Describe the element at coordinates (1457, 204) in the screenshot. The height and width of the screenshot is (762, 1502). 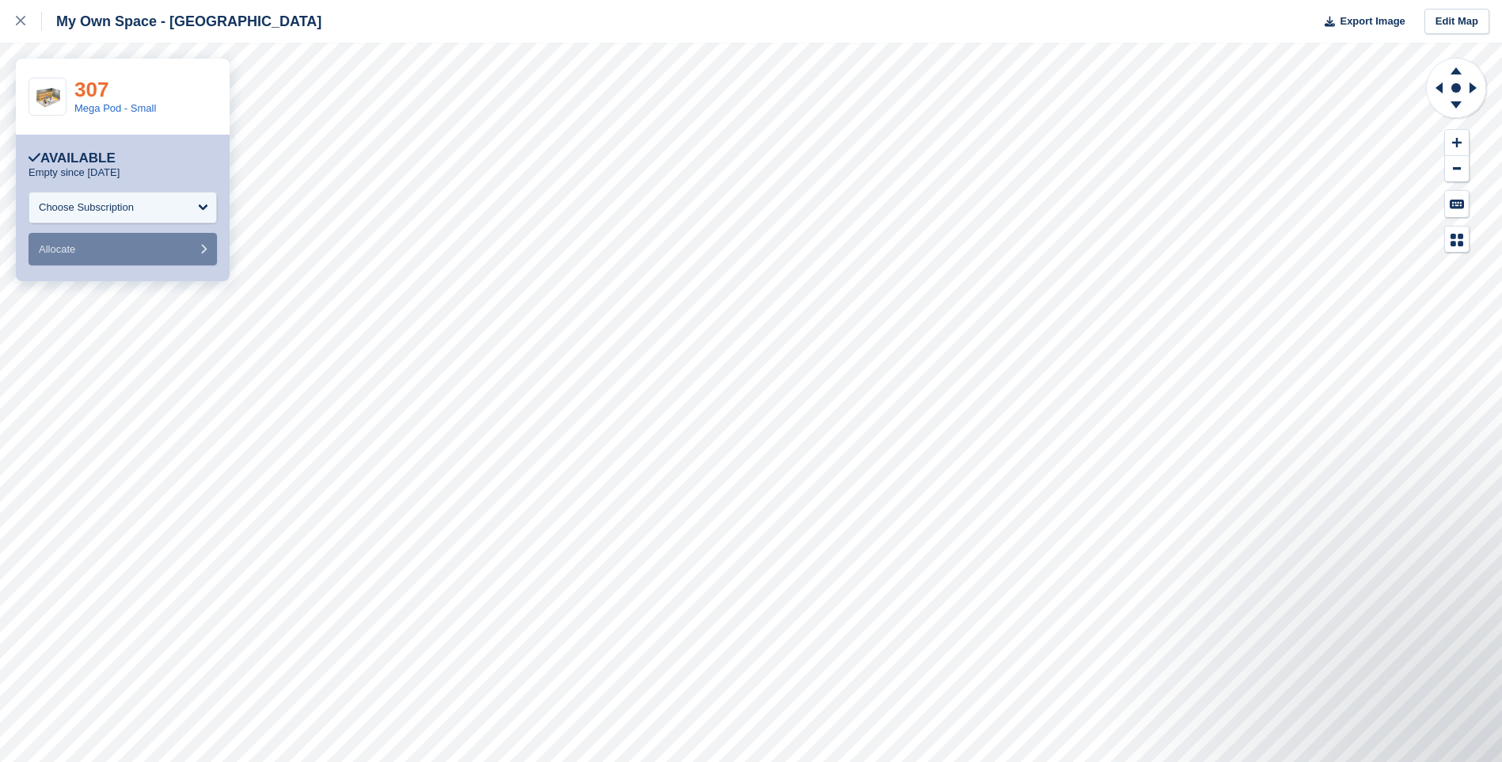
I see `button: Keyboard Shortcuts` at that location.